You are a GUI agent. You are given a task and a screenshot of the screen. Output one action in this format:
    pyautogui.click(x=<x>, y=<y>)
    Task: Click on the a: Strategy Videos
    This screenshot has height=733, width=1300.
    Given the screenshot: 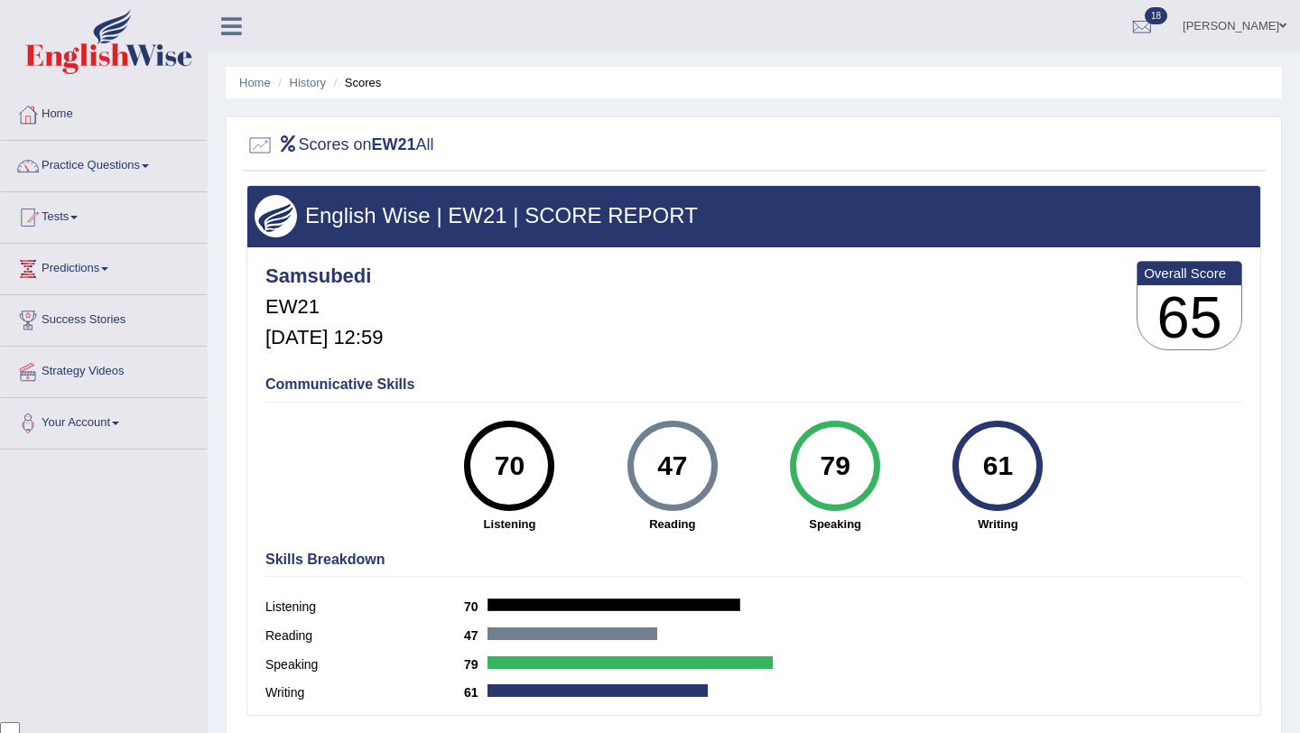 What is the action you would take?
    pyautogui.click(x=104, y=369)
    